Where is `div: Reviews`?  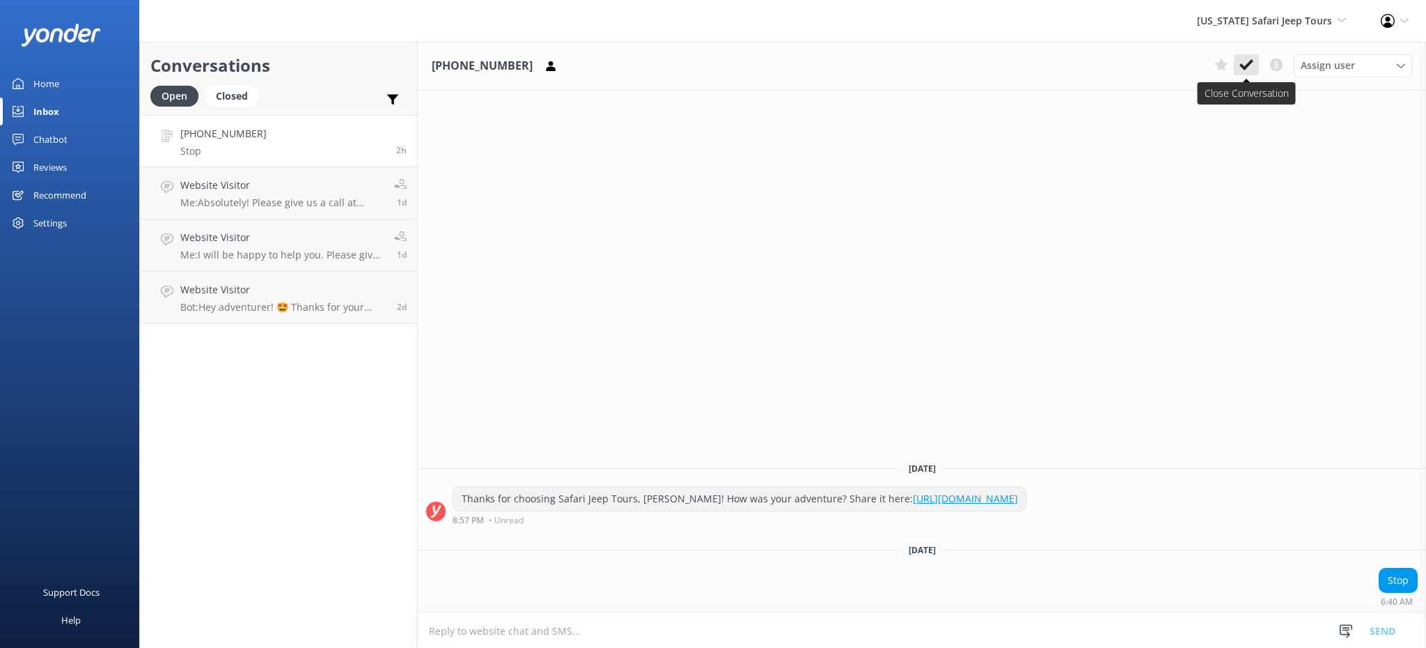
div: Reviews is located at coordinates (50, 167).